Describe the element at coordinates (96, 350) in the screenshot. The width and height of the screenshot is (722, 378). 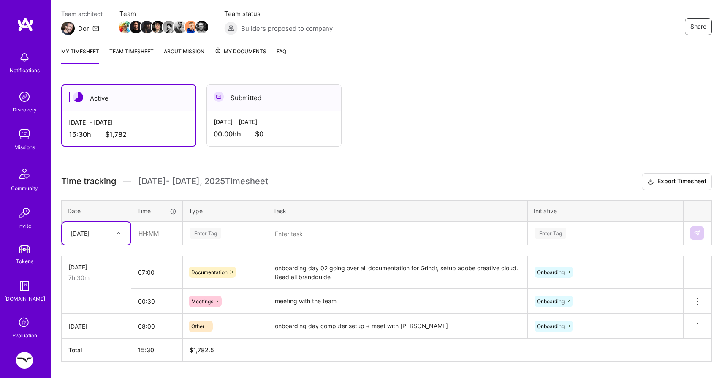
I see `th: Total` at that location.